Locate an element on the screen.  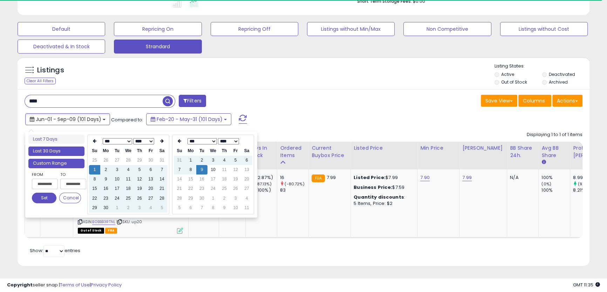
strong: Copyright is located at coordinates (20, 285).